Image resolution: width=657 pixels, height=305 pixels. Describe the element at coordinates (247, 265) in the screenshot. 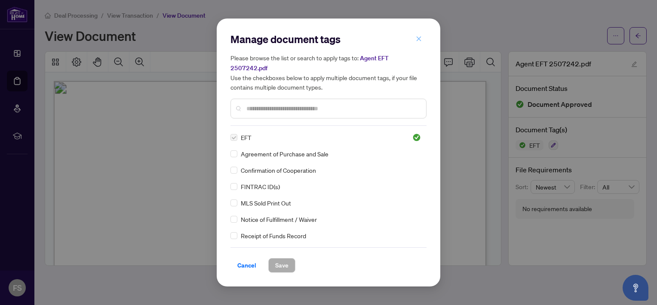

I see `span: Cancel` at that location.